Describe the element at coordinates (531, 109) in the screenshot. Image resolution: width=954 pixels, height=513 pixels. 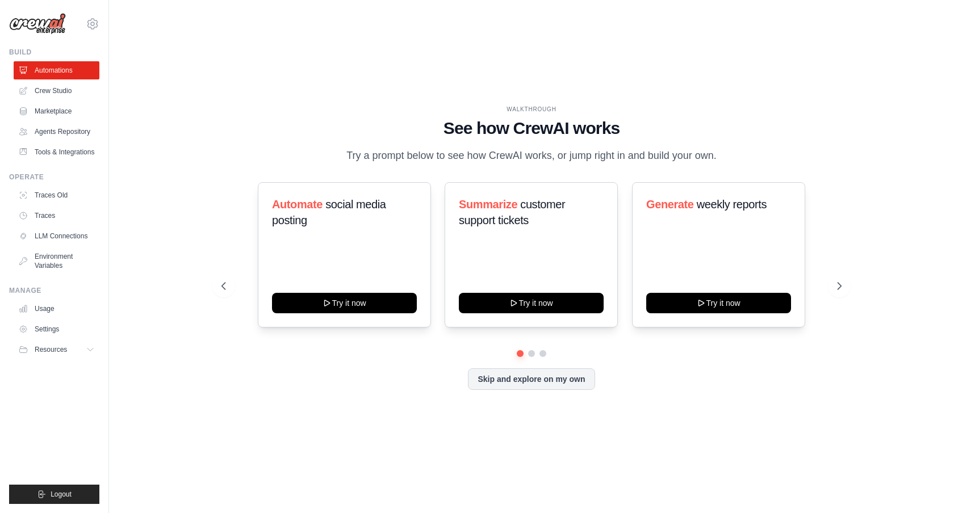
I see `div: WALKTHROUGH` at that location.